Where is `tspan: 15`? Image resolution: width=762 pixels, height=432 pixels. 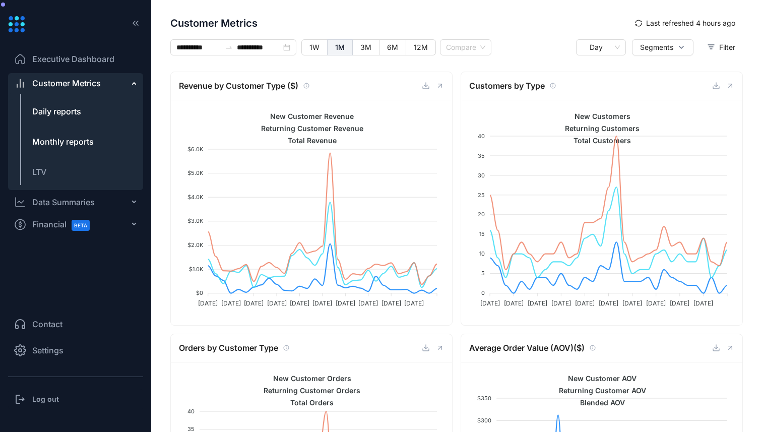 tspan: 15 is located at coordinates (482, 234).